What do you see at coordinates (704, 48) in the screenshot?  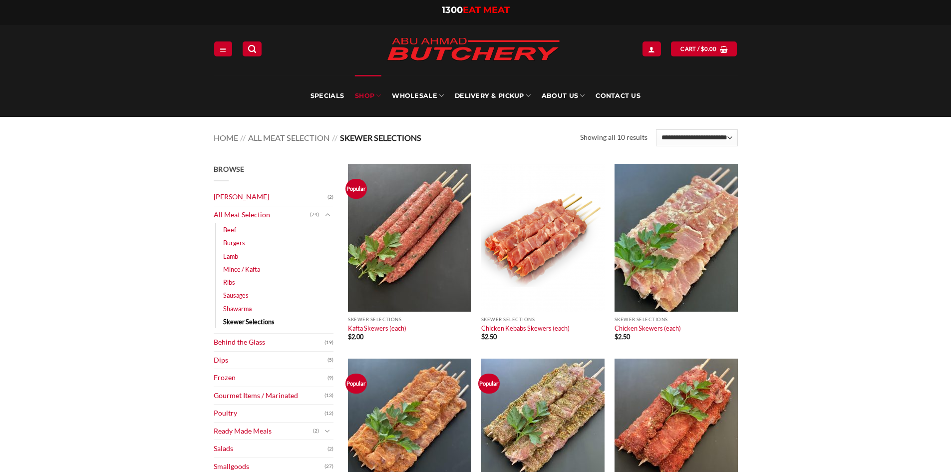 I see `a: View cart` at bounding box center [704, 48].